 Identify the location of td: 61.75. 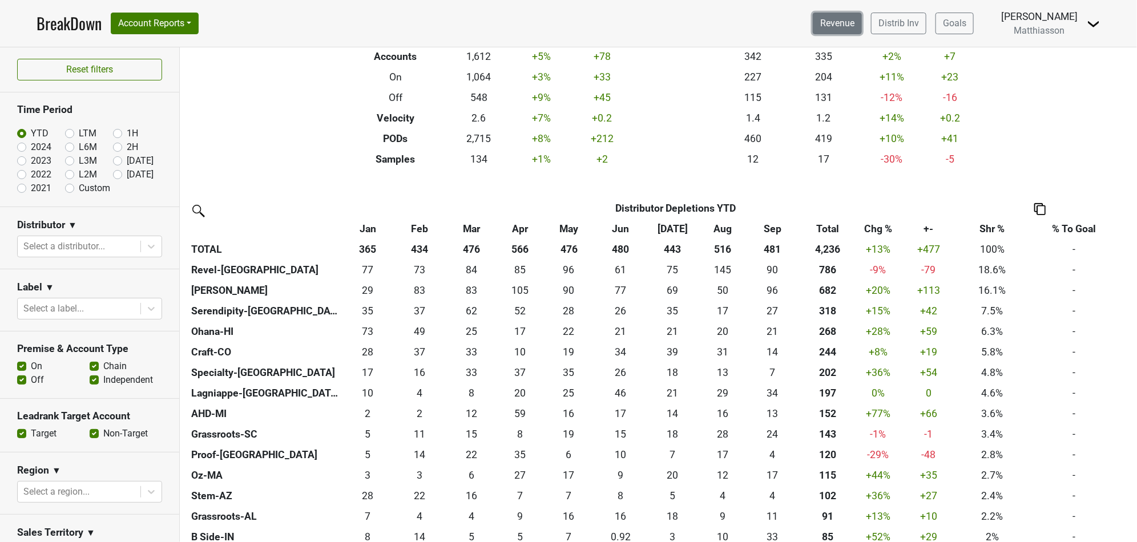
(471, 311).